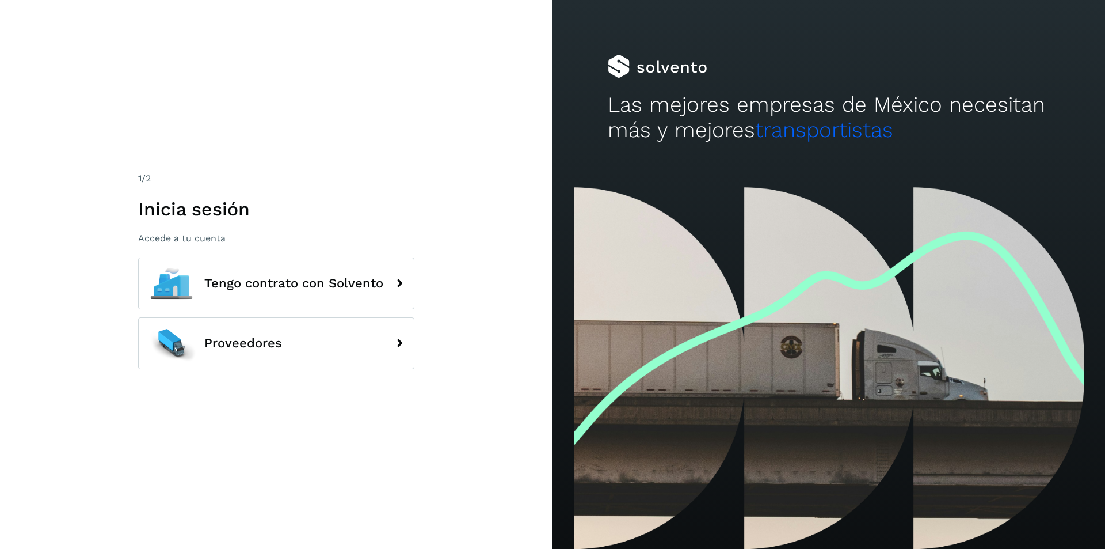  I want to click on p: Accede a tu cuenta, so click(276, 238).